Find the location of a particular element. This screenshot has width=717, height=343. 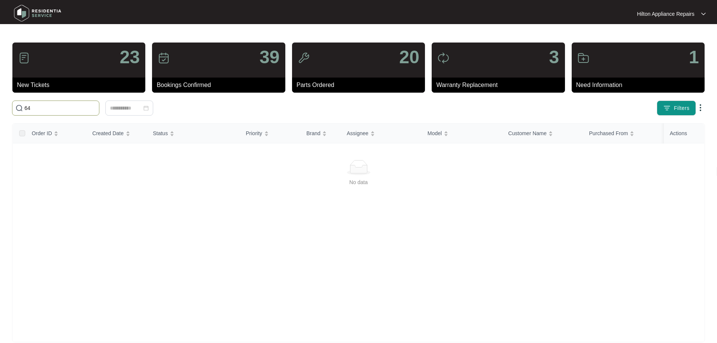

span: Order ID is located at coordinates (42, 133).